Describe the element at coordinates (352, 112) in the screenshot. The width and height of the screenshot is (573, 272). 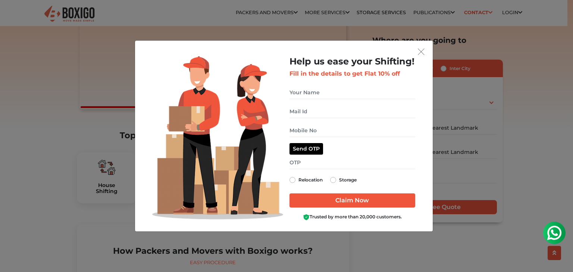
I see `input: Mail Id` at that location.